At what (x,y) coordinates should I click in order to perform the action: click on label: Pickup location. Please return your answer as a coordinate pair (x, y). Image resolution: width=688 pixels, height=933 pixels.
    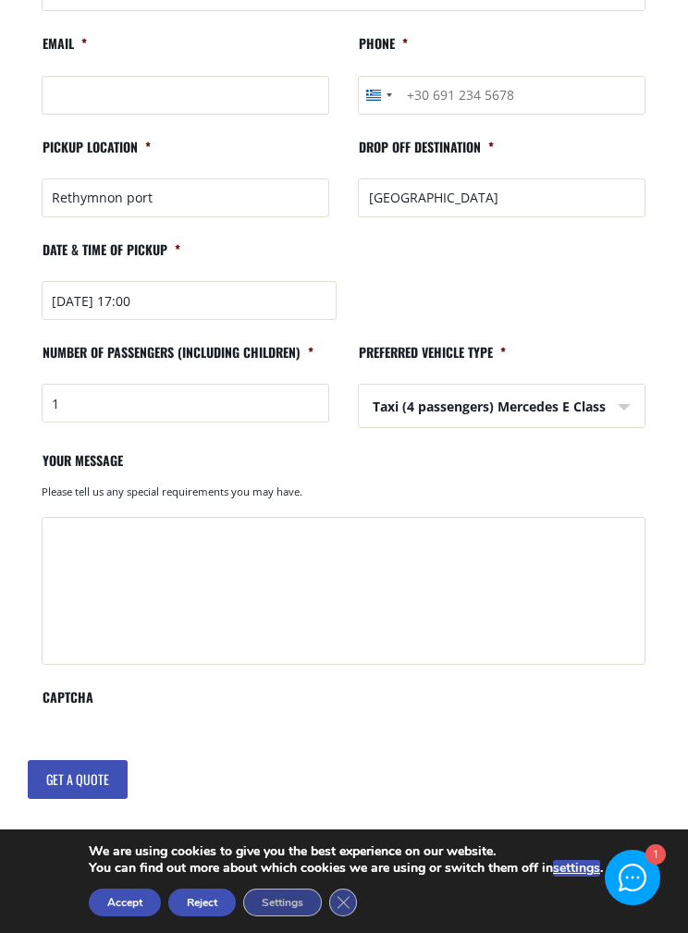
    Looking at the image, I should click on (96, 154).